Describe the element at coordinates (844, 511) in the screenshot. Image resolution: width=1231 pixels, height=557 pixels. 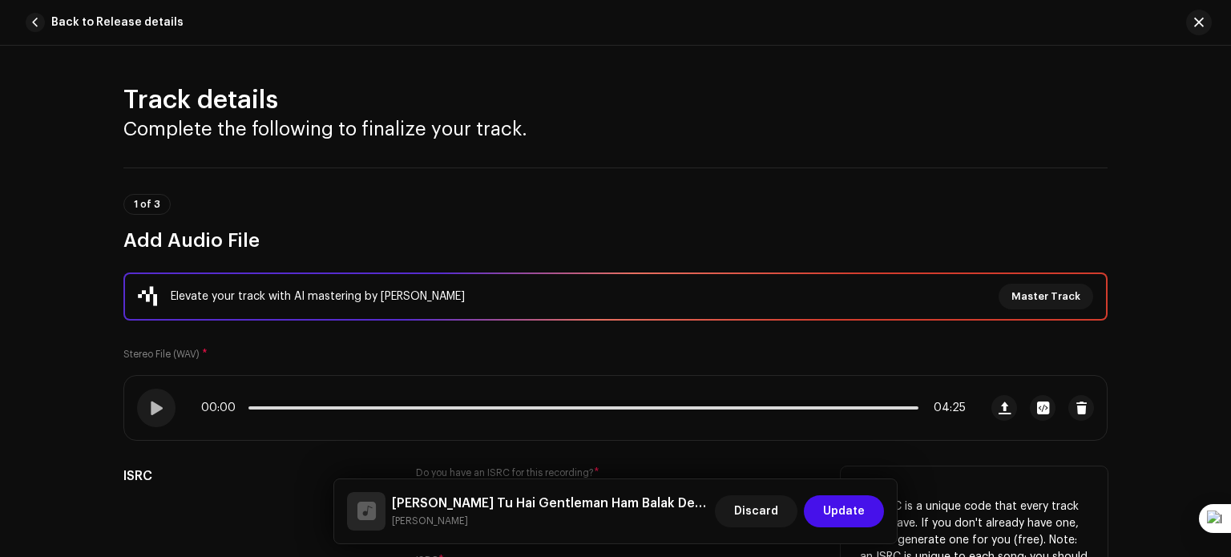
I see `span: Update` at that location.